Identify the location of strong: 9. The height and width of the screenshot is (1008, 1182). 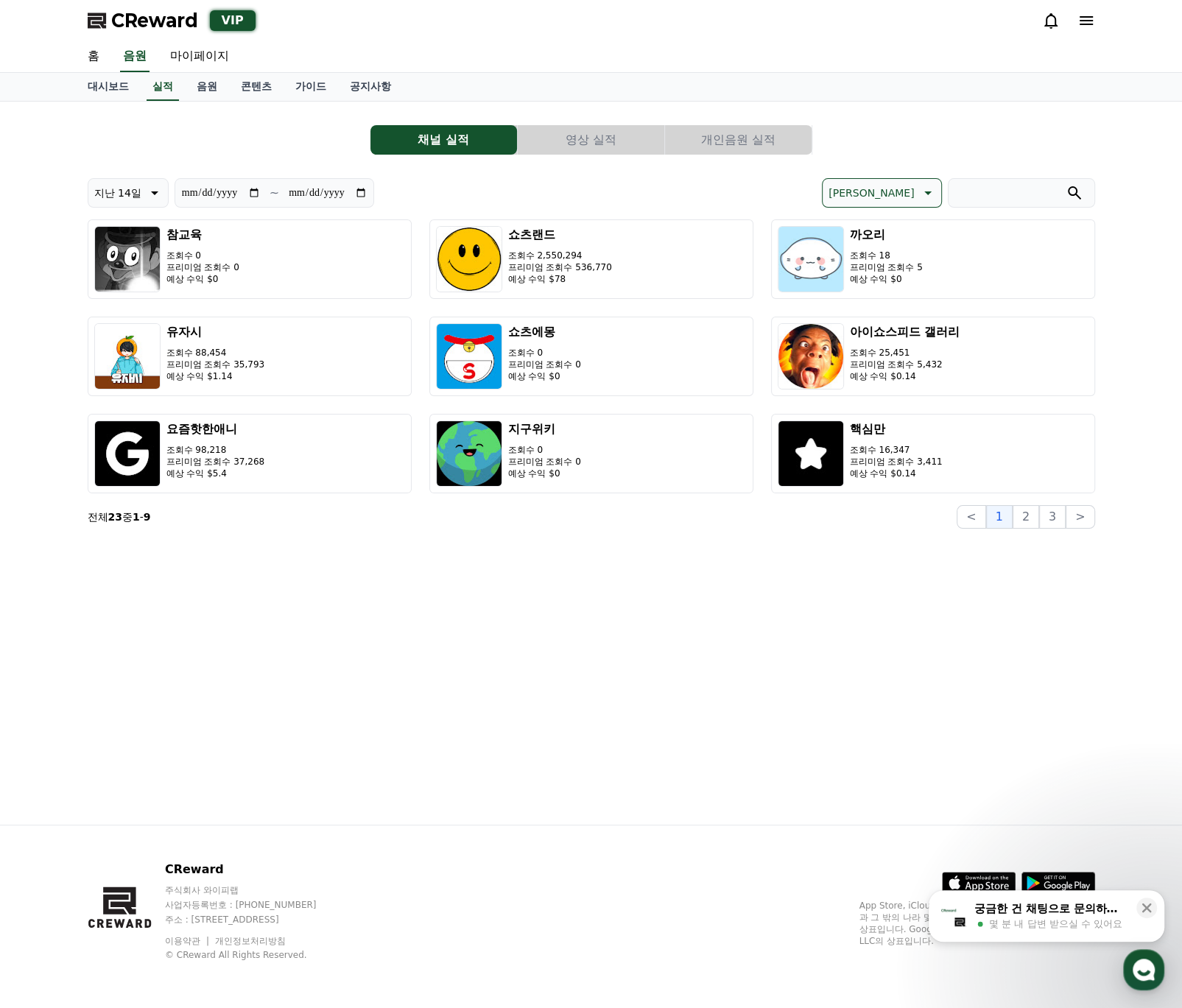
(147, 517).